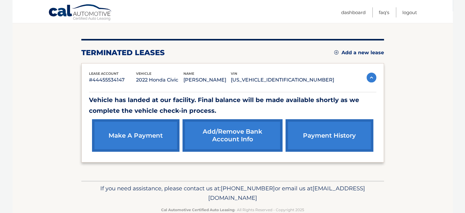 The height and width of the screenshot is (213, 465). I want to click on span: lease account, so click(104, 73).